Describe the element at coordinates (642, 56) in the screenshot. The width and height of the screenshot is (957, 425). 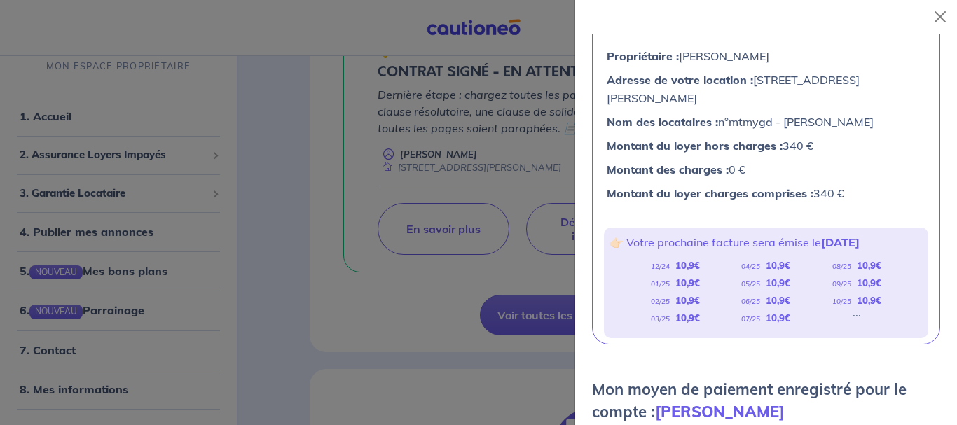
I see `strong: Propriétaire :` at that location.